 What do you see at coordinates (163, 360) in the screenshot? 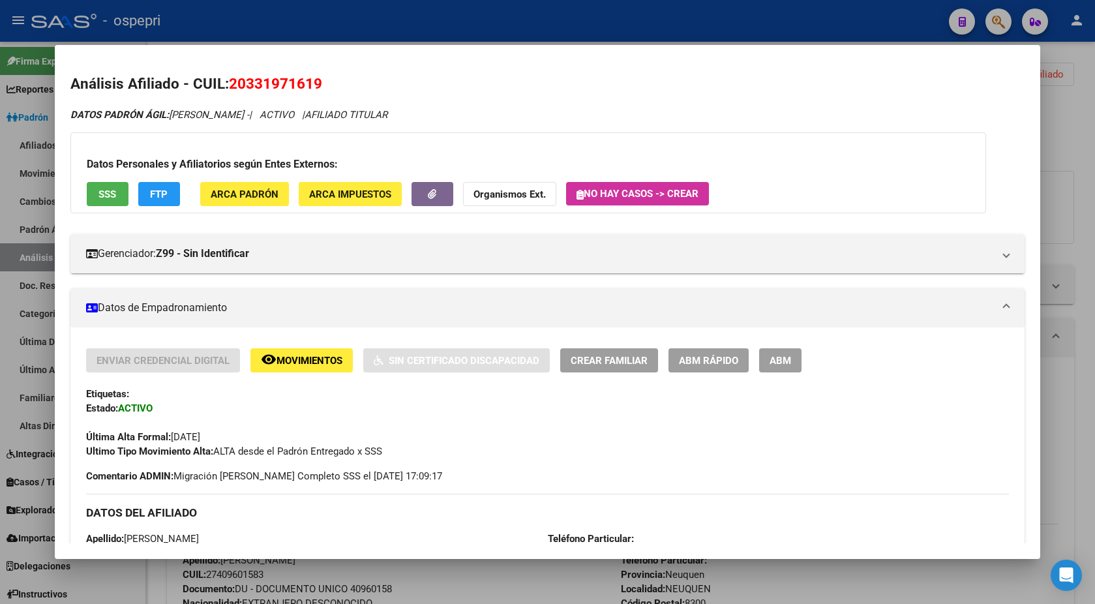
I see `button: Enviar Credencial Digital` at bounding box center [163, 360].